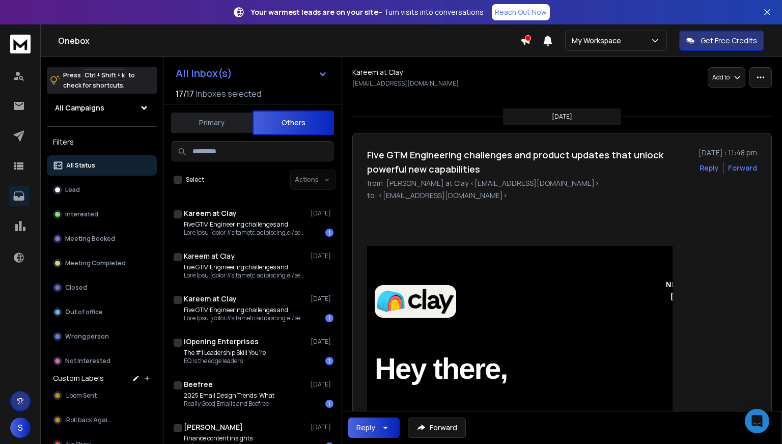 Image resolution: width=782 pixels, height=444 pixels. Describe the element at coordinates (293, 123) in the screenshot. I see `button: Others` at that location.